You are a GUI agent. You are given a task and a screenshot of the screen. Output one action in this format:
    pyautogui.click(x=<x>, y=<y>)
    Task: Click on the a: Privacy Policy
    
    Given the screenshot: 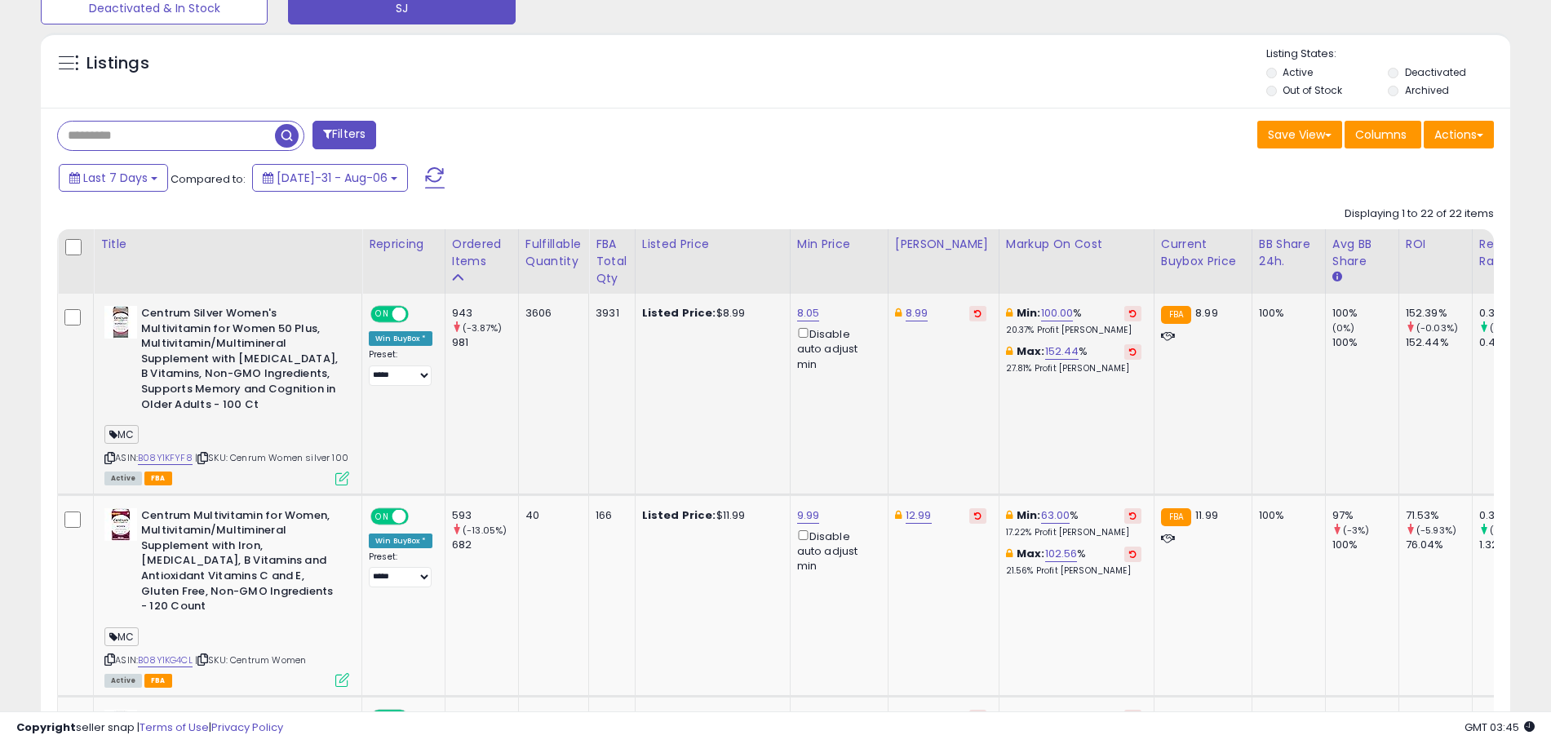 What is the action you would take?
    pyautogui.click(x=247, y=727)
    